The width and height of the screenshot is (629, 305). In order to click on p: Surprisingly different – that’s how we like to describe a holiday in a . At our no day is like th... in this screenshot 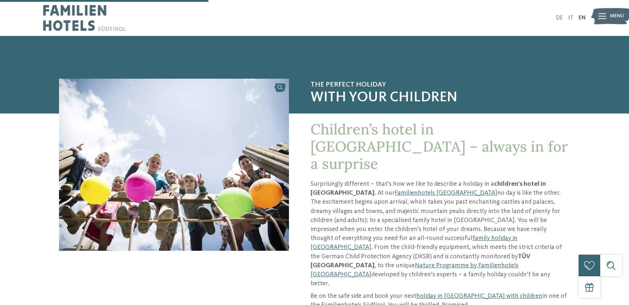, I will do `click(440, 234)`.